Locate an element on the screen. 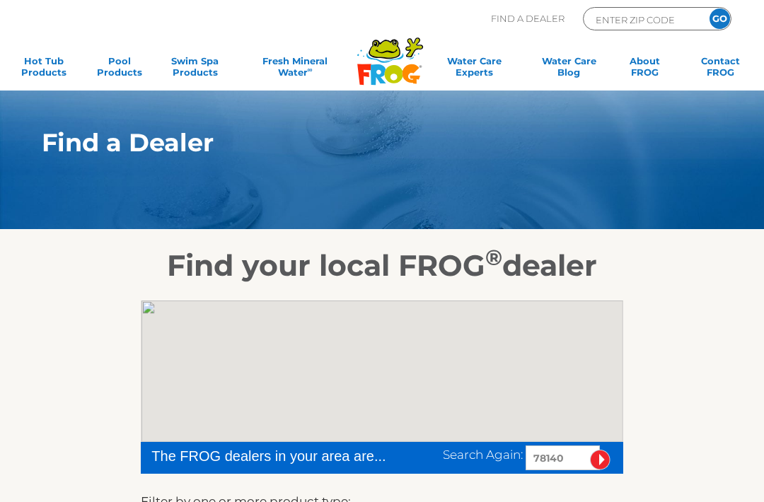  a: AboutFROG is located at coordinates (644, 69).